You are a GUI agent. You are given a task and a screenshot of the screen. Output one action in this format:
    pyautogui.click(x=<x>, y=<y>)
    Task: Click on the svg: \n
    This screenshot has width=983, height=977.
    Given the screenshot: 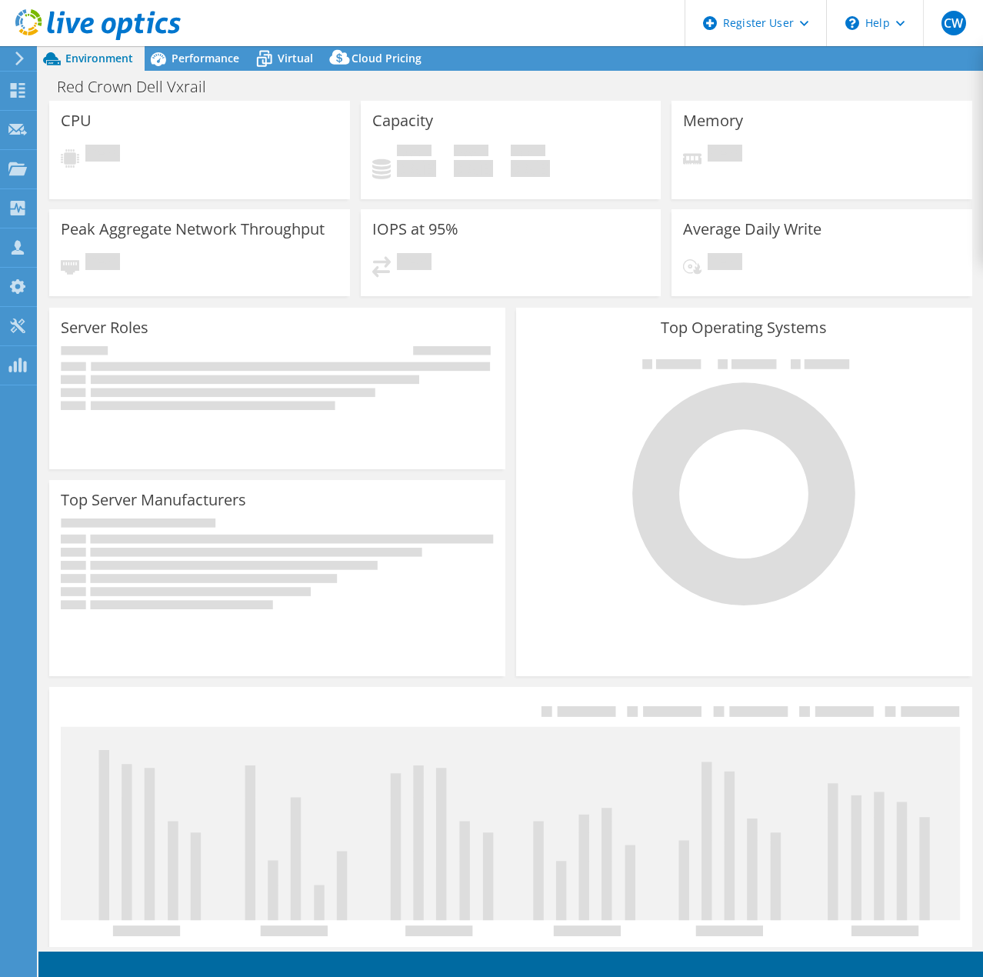 What is the action you would take?
    pyautogui.click(x=852, y=23)
    